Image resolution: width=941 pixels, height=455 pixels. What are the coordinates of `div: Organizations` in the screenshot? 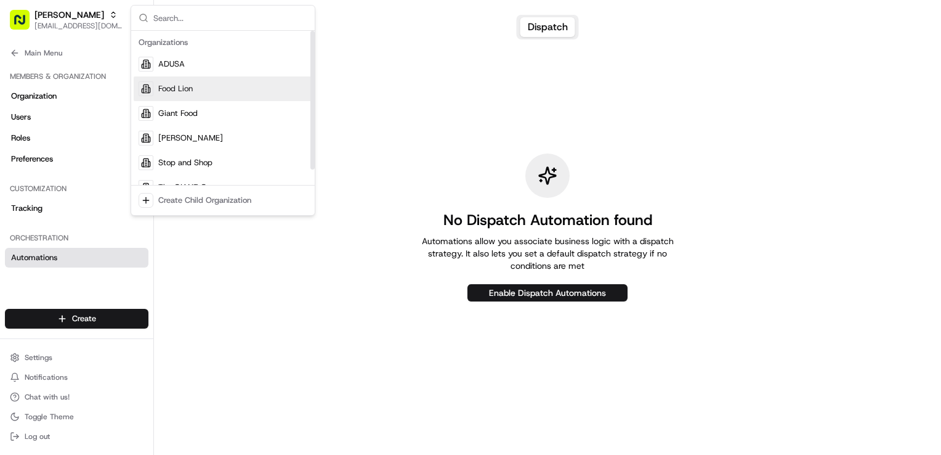 It's located at (223, 43).